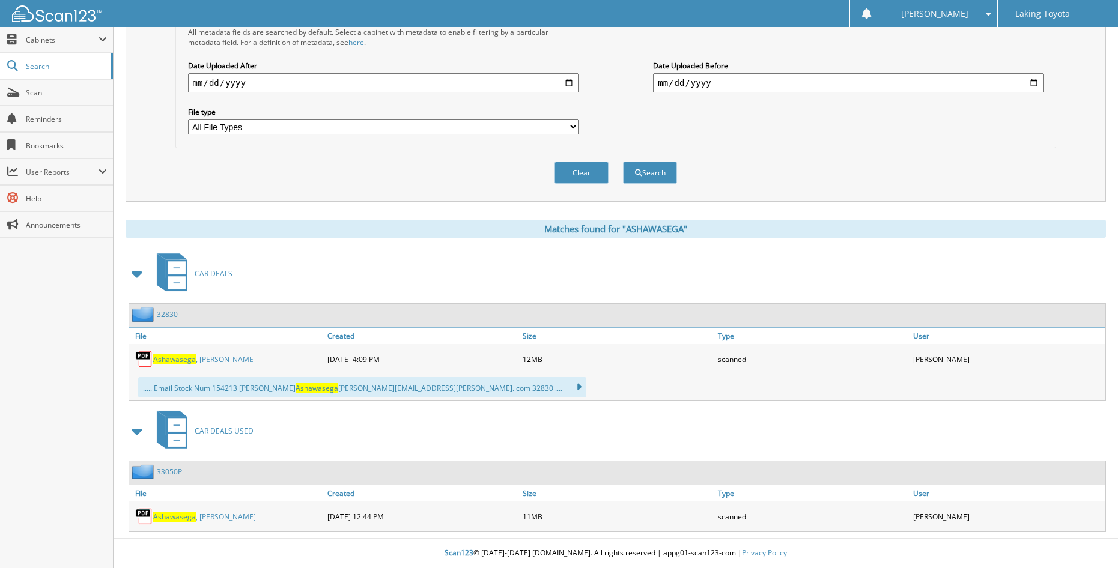 Image resolution: width=1118 pixels, height=568 pixels. I want to click on a: CAR DEALS USED, so click(201, 431).